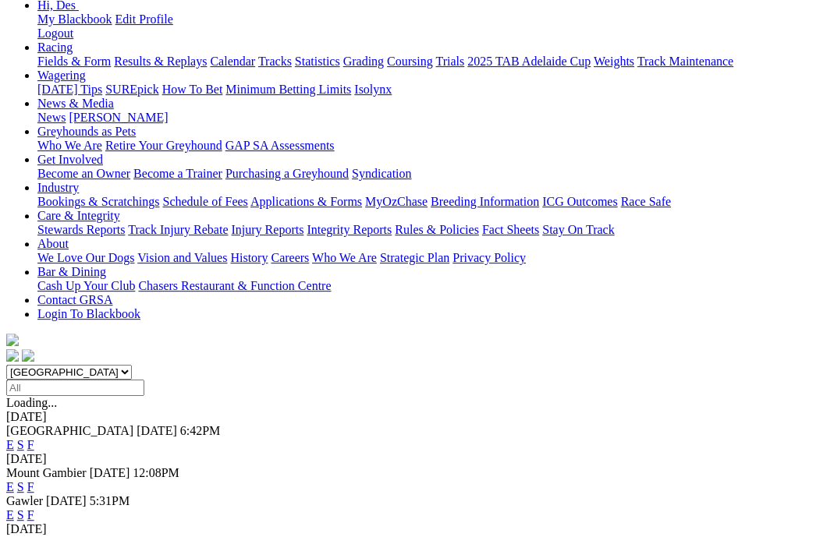 Image resolution: width=834 pixels, height=537 pixels. I want to click on a: Racing, so click(55, 47).